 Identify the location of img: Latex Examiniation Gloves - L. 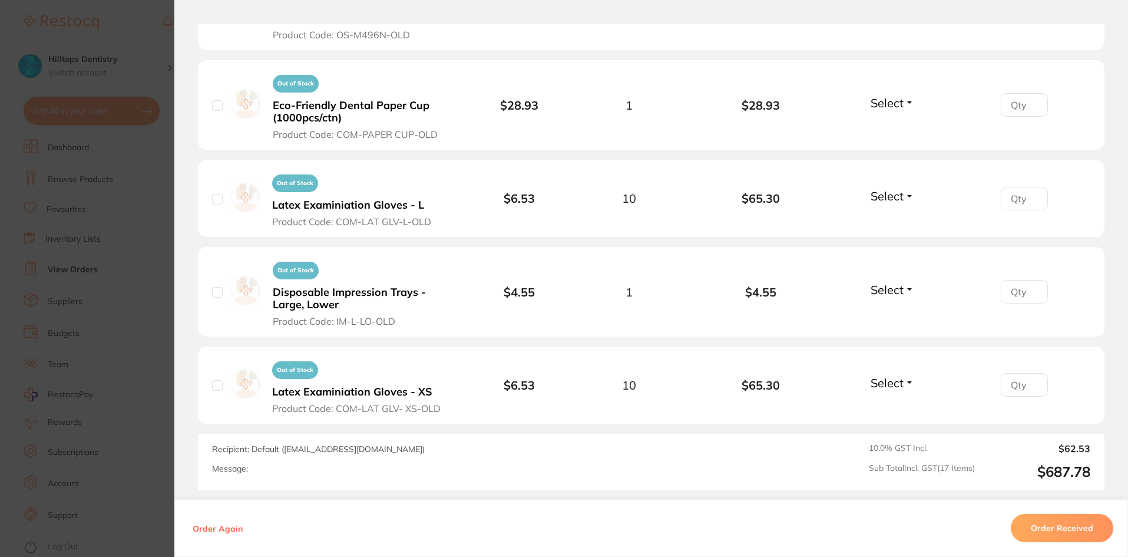
(246, 197).